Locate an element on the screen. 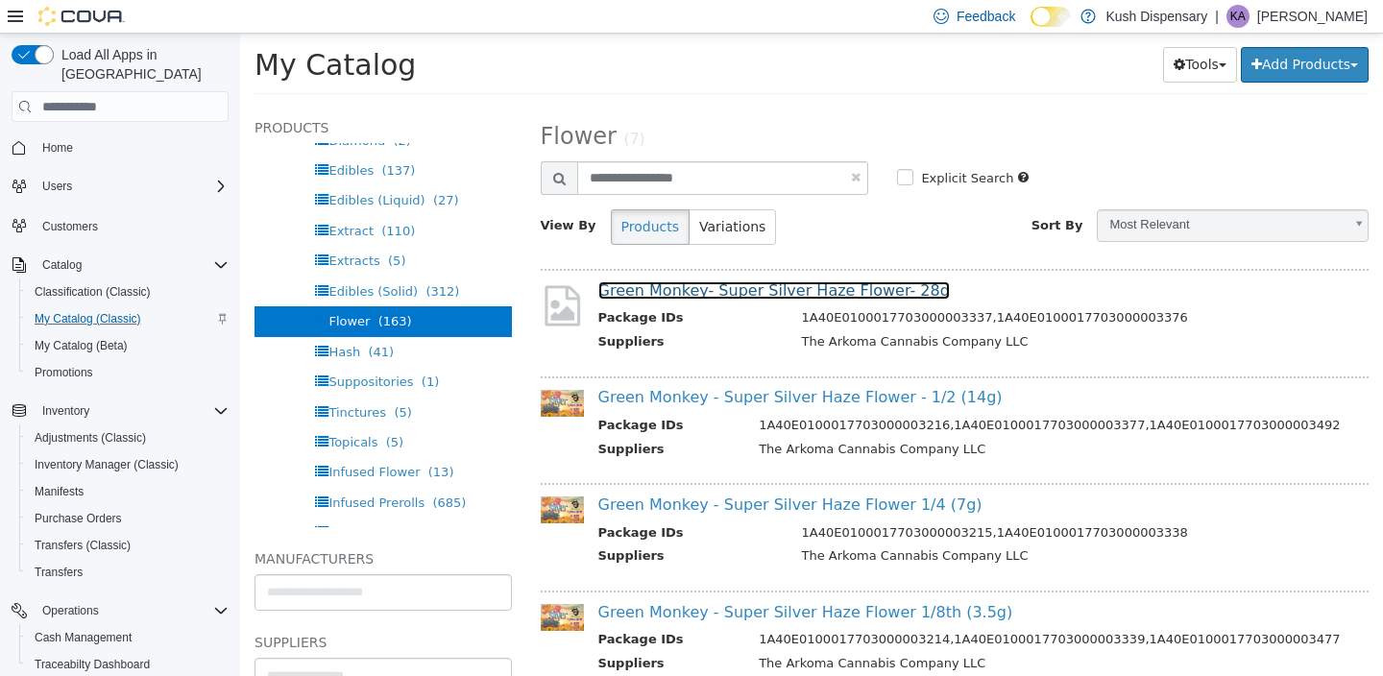  span: Diamond is located at coordinates (116, 107).